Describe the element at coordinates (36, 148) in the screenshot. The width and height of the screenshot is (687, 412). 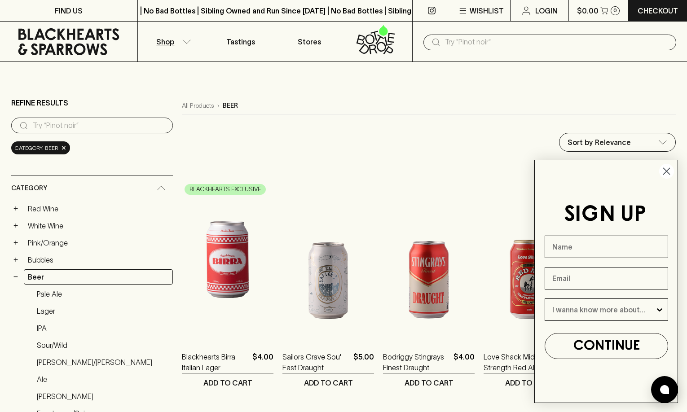
I see `span: Category: beer` at that location.